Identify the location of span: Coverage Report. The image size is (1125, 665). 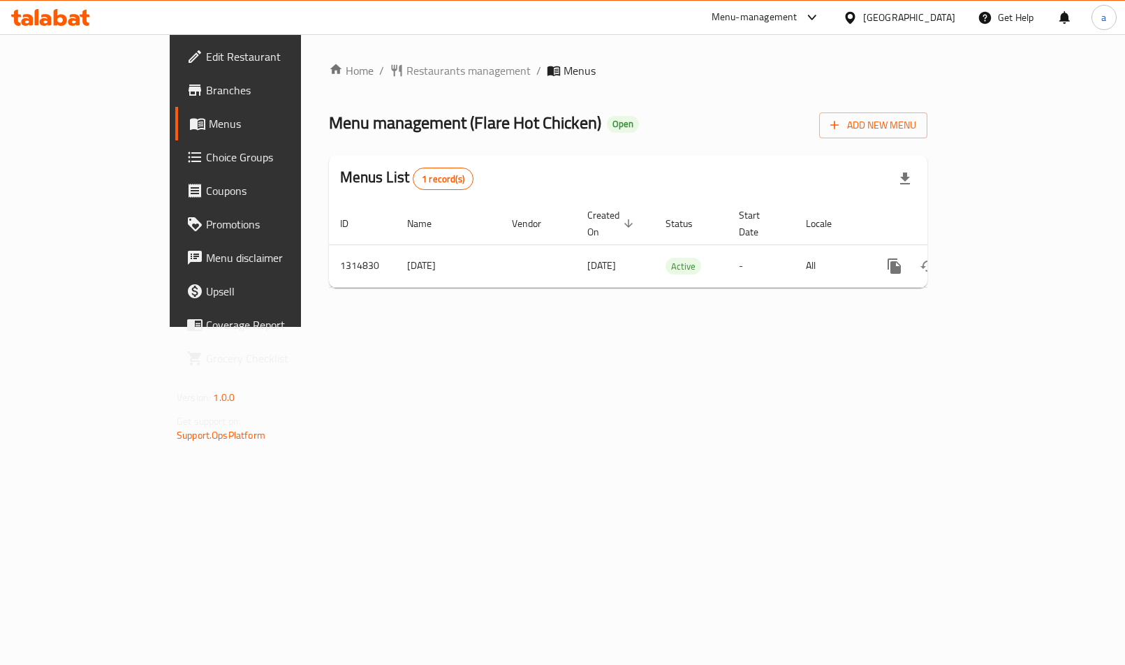
(276, 325).